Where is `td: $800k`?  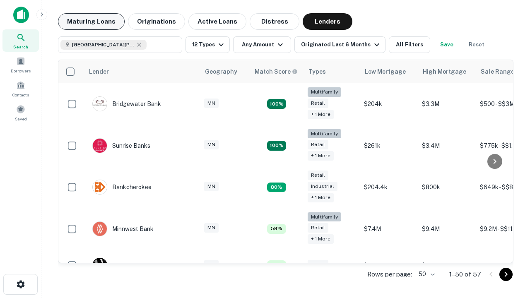
td: $800k is located at coordinates (447, 187).